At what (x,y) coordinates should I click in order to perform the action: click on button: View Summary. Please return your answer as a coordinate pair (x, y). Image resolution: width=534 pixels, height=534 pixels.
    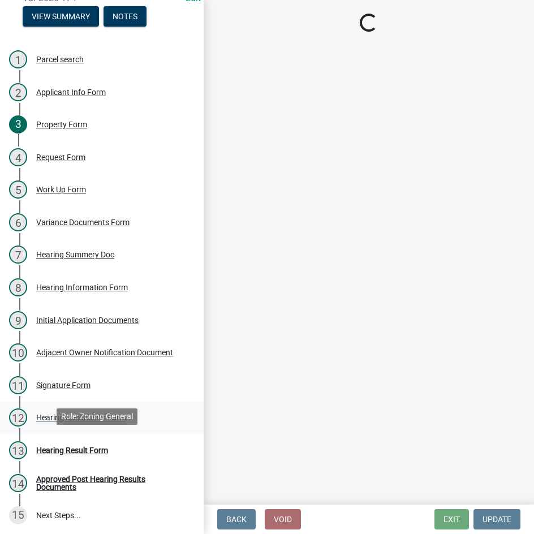
    Looking at the image, I should click on (61, 16).